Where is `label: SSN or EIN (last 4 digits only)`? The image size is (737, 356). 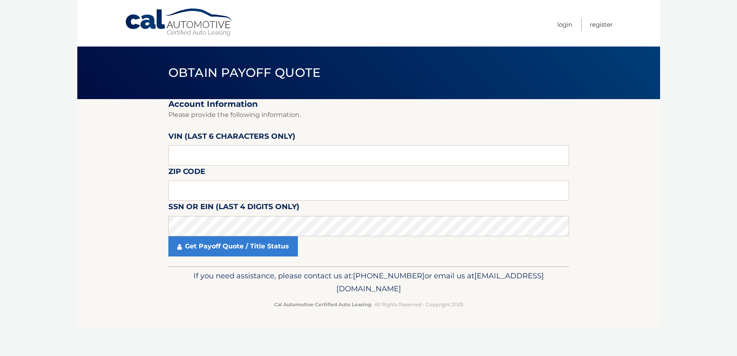
label: SSN or EIN (last 4 digits only) is located at coordinates (234, 208).